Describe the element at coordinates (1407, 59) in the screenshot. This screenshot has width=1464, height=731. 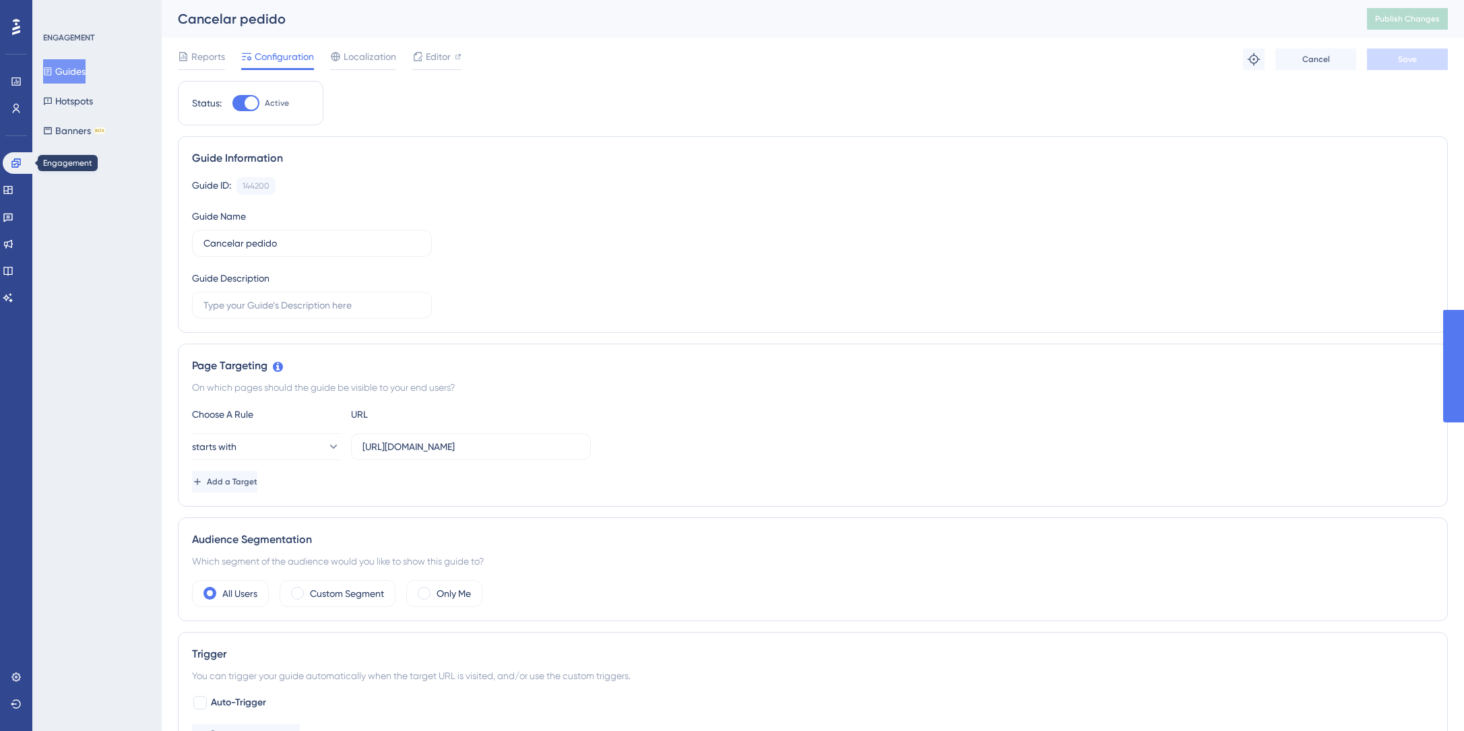
I see `span: Save` at that location.